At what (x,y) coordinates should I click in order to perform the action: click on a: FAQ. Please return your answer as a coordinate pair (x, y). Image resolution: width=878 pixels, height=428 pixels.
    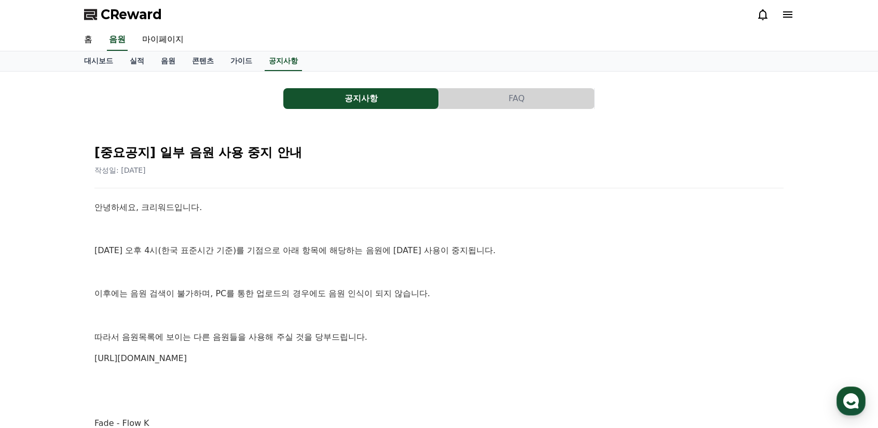
    Looking at the image, I should click on (517, 99).